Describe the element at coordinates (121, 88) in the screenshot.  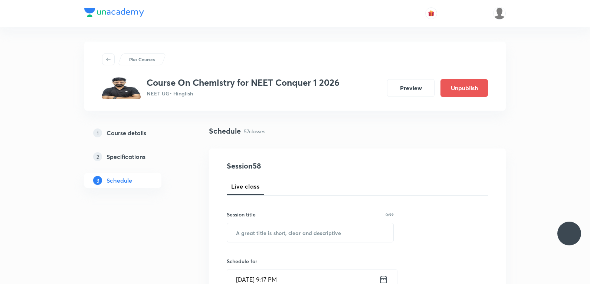
I see `img: 576a1069d2d04d9ebbd965937436dbfd.jpg` at that location.